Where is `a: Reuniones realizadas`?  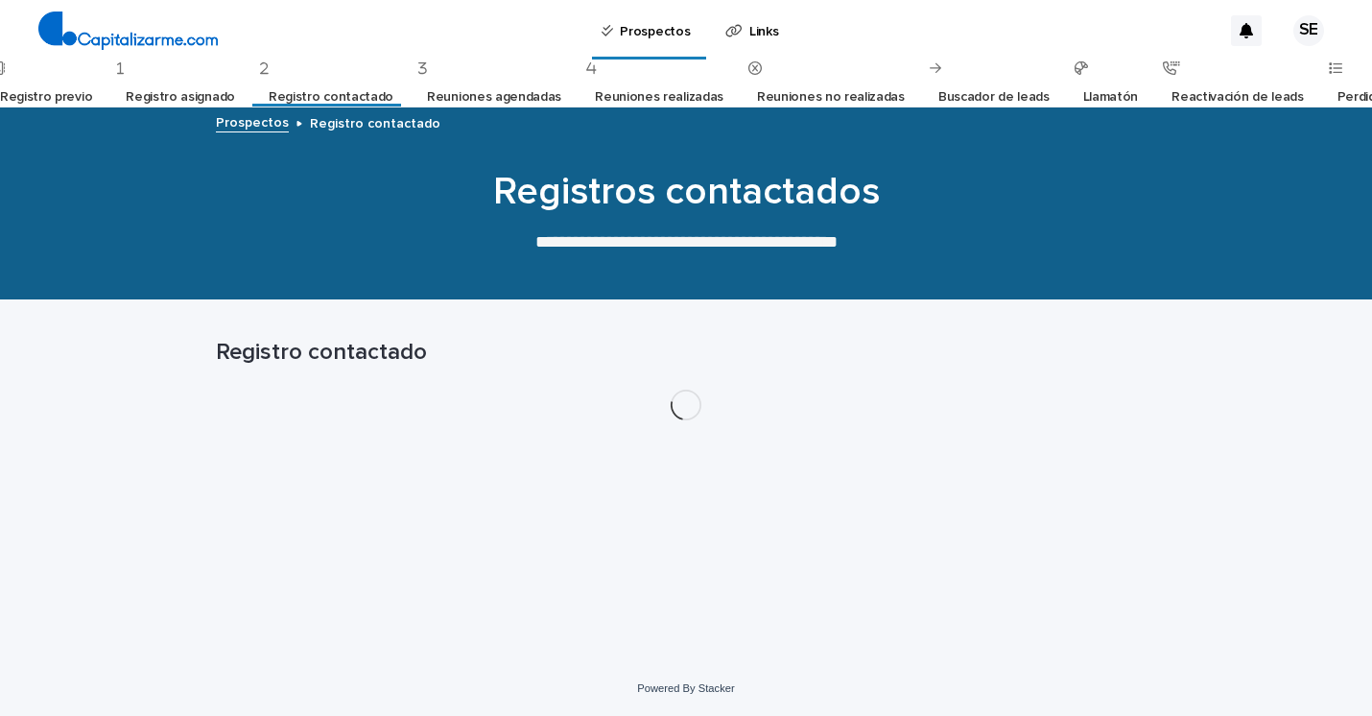 a: Reuniones realizadas is located at coordinates (659, 97).